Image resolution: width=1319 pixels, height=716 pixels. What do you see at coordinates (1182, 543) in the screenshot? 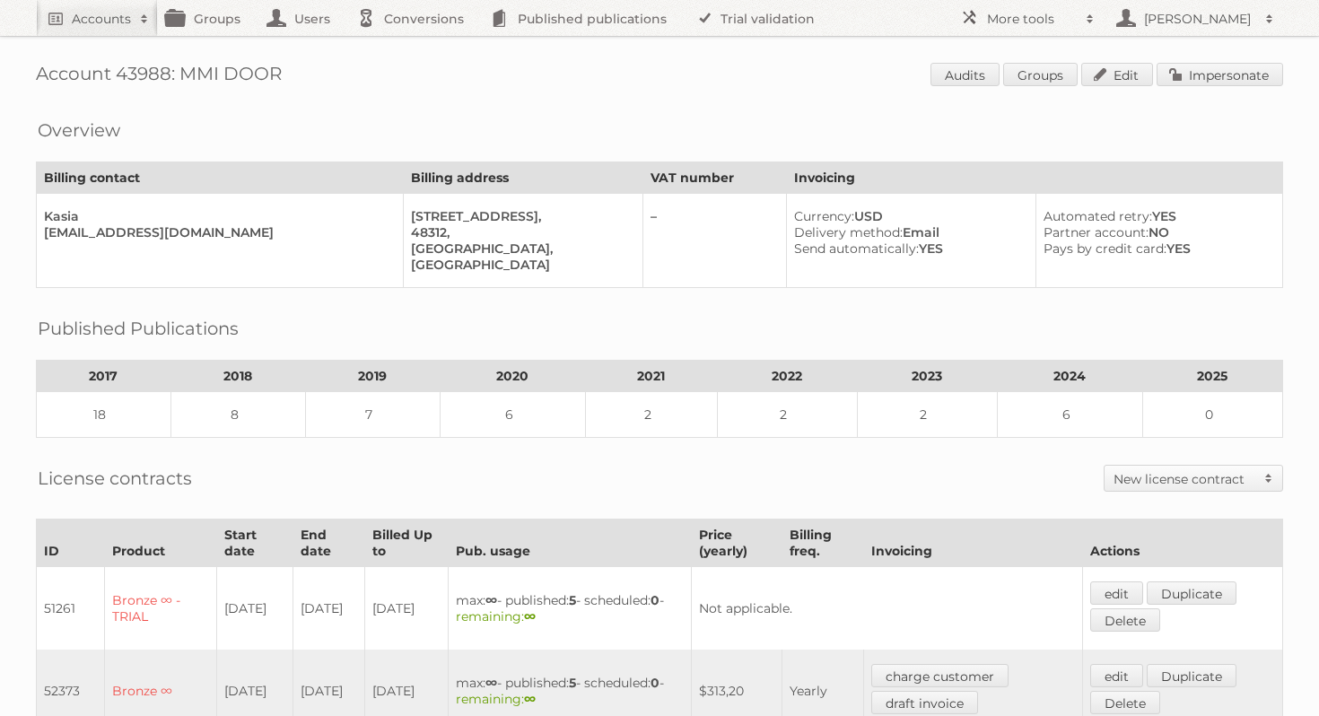
I see `th: Actions` at bounding box center [1182, 543].